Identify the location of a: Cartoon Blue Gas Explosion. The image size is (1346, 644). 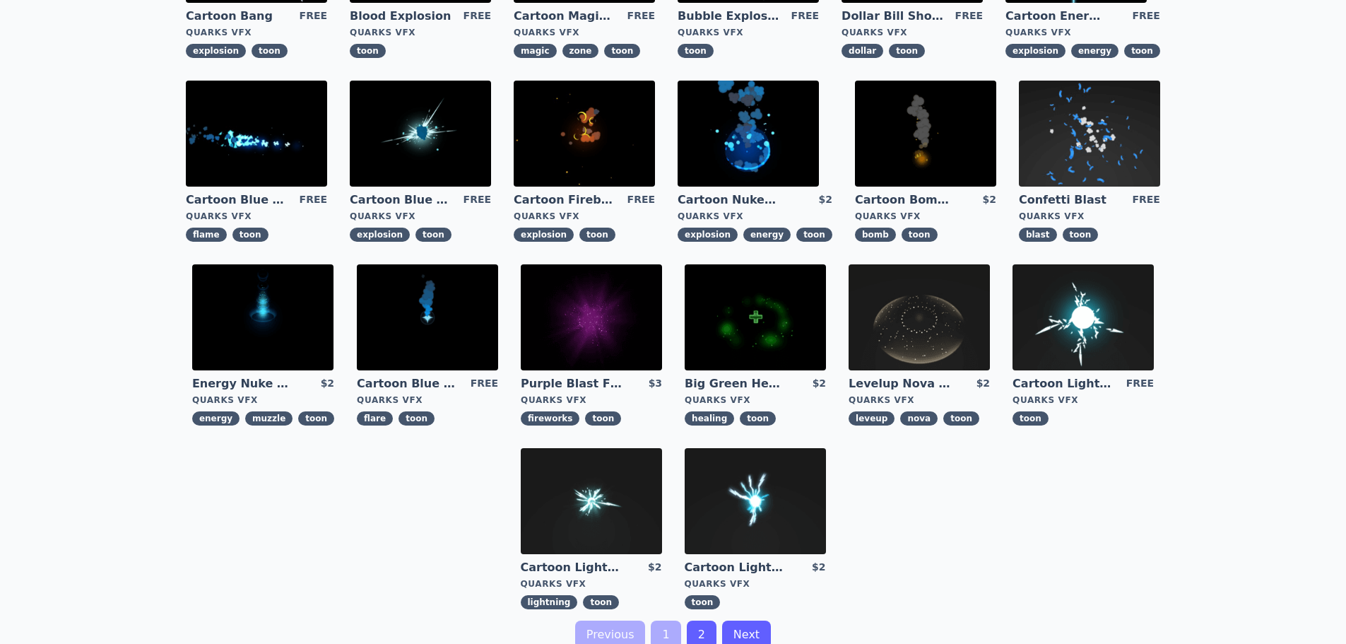
(401, 200).